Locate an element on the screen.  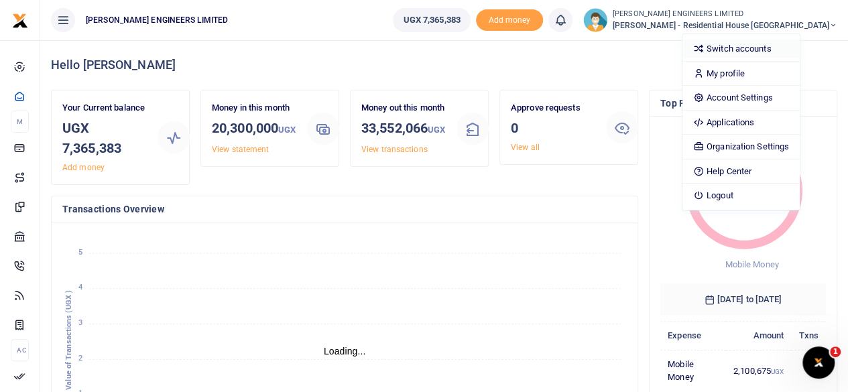
img: logo-small is located at coordinates (20, 21).